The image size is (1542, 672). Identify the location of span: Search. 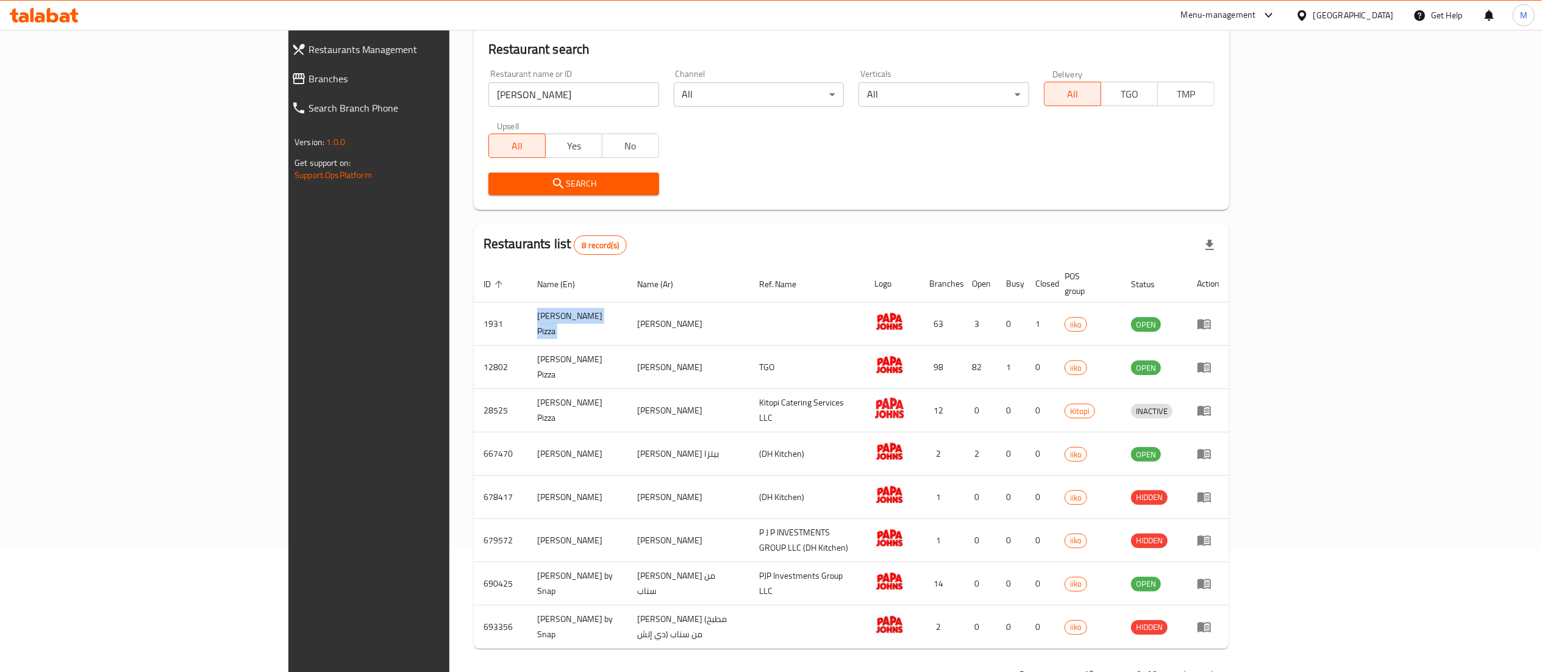
(574, 184).